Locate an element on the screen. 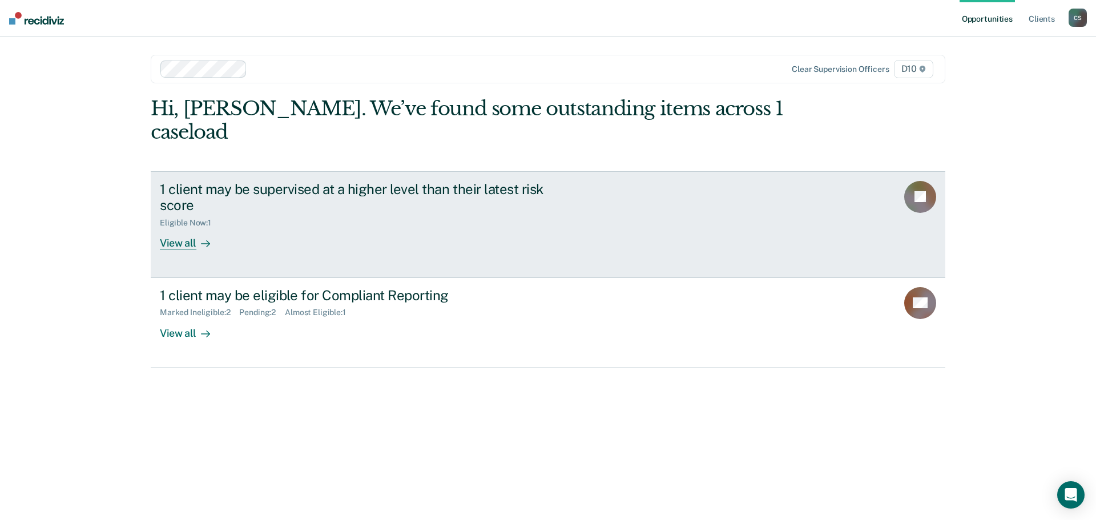  a: 1 client may be eligible for Compliant ReportingMarked Ineligible:2Pending:2Almost Eligible:1View... is located at coordinates (548, 322).